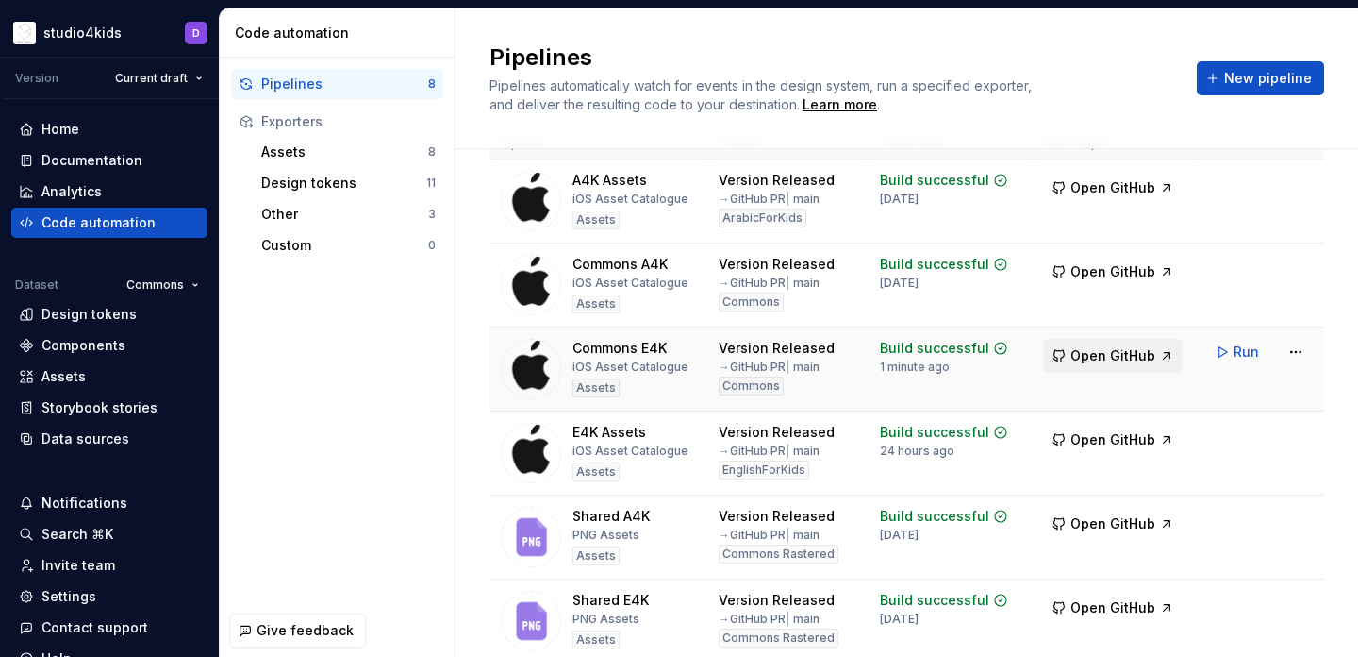 This screenshot has height=657, width=1358. I want to click on button: Contact support, so click(109, 627).